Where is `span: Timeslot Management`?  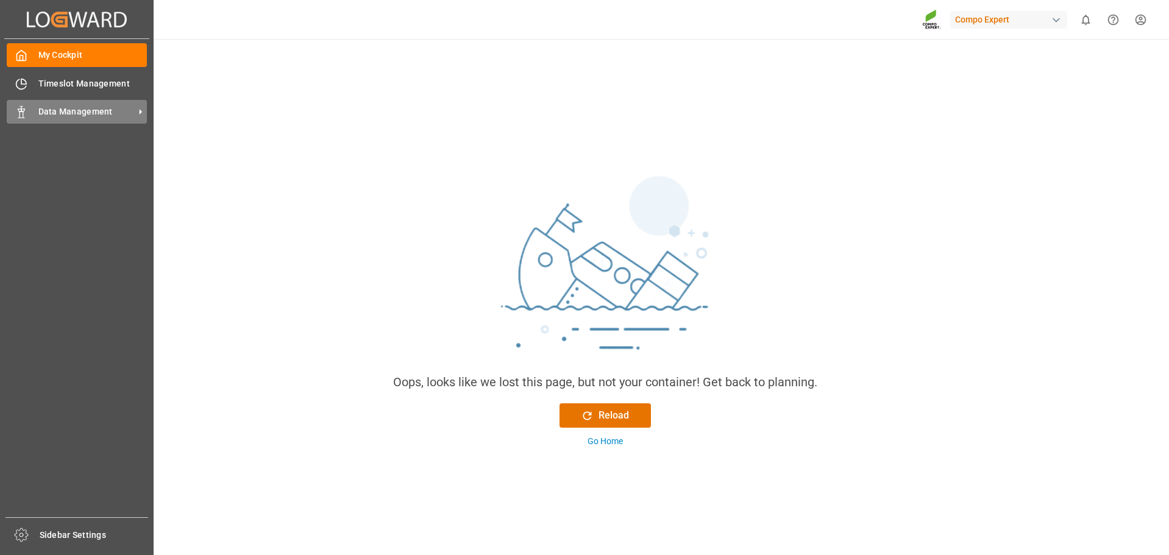 span: Timeslot Management is located at coordinates (93, 84).